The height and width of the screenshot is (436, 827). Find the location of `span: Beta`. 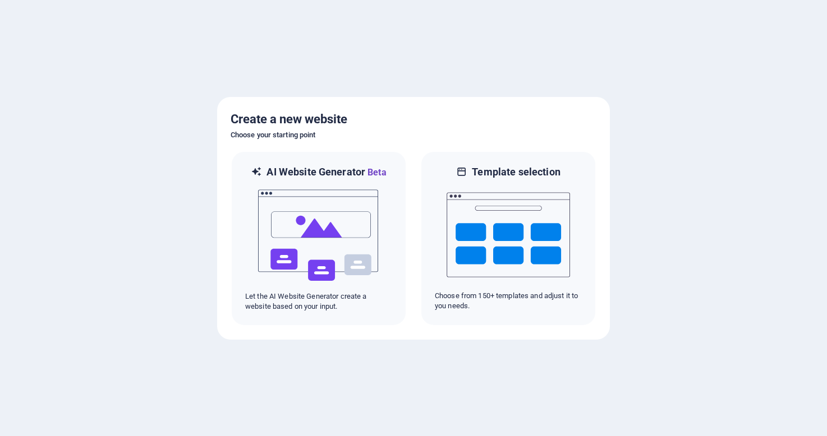

span: Beta is located at coordinates (376, 172).